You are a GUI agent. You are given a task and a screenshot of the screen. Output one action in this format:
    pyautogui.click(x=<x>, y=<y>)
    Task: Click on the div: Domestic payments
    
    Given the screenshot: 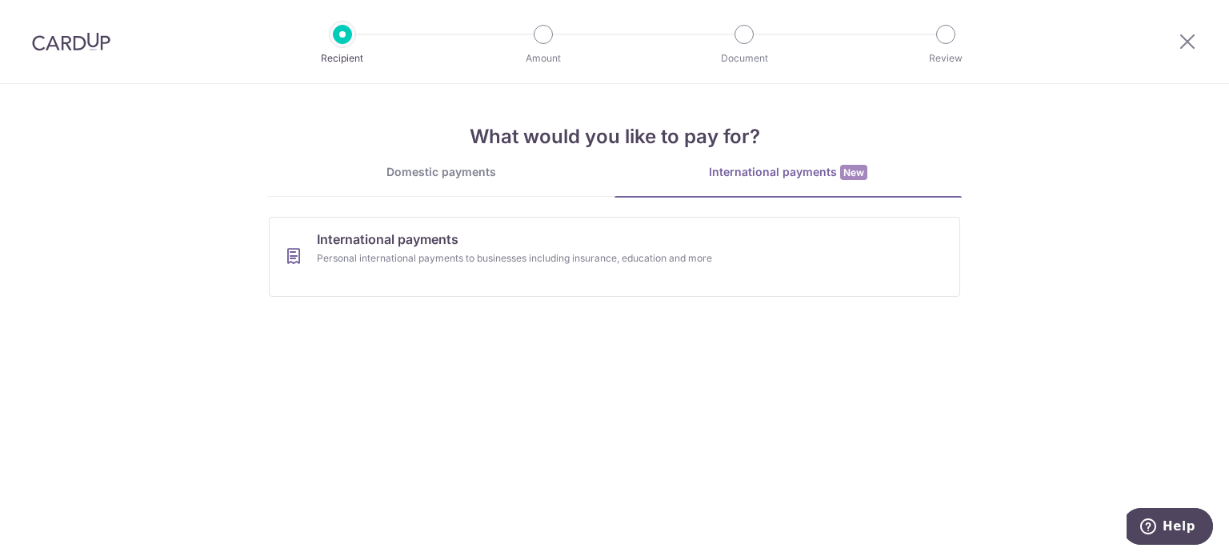 What is the action you would take?
    pyautogui.click(x=441, y=172)
    